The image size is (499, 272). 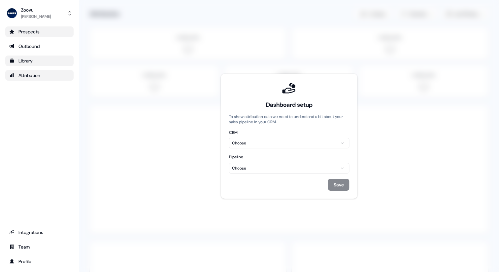 What do you see at coordinates (39, 261) in the screenshot?
I see `a: Go to profile` at bounding box center [39, 261].